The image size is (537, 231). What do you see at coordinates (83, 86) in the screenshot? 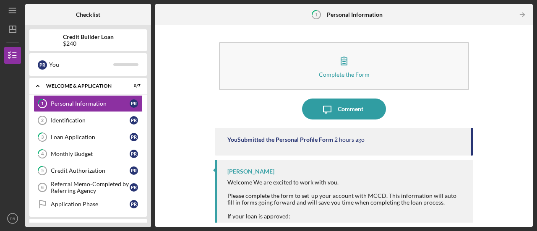
I see `div: Welcome & Application` at bounding box center [83, 86].